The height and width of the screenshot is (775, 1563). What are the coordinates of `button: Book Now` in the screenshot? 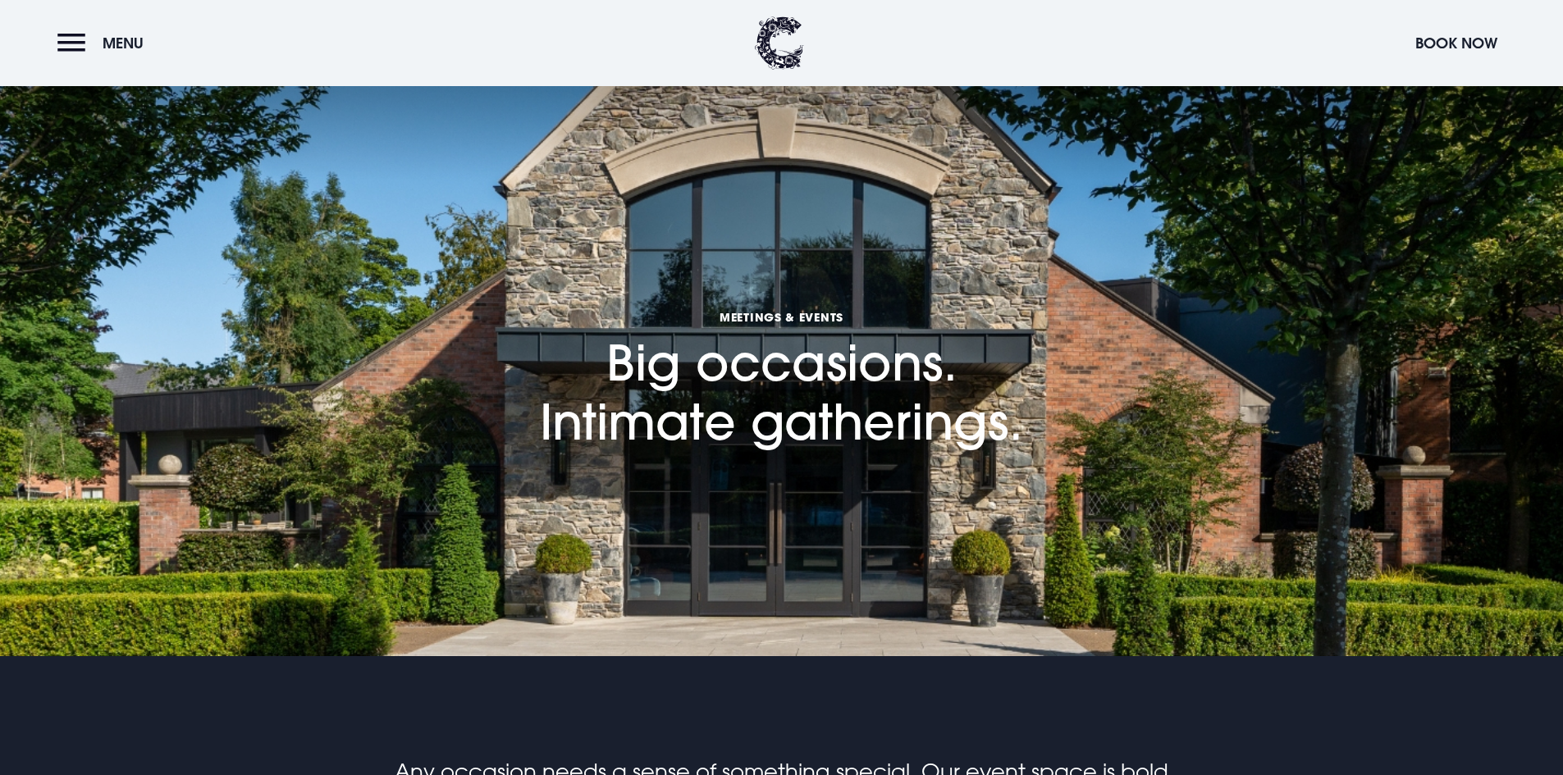 It's located at (1457, 43).